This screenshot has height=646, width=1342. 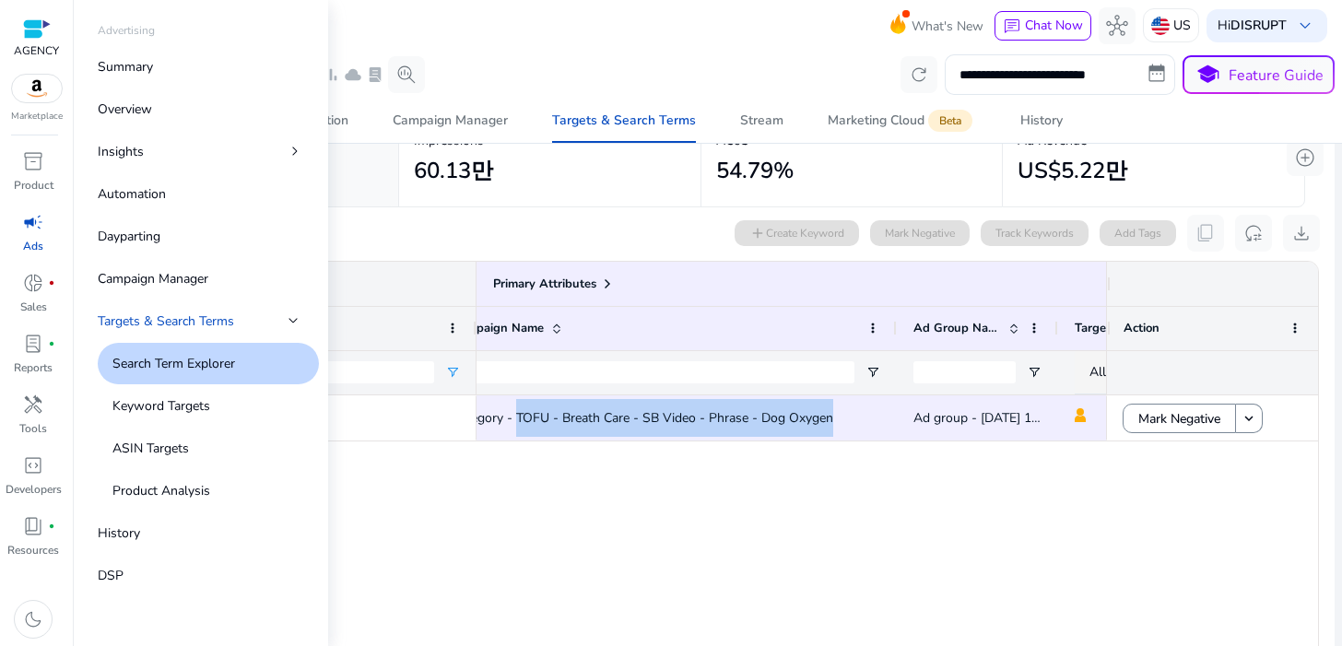 I want to click on span: inventory_2, so click(x=33, y=161).